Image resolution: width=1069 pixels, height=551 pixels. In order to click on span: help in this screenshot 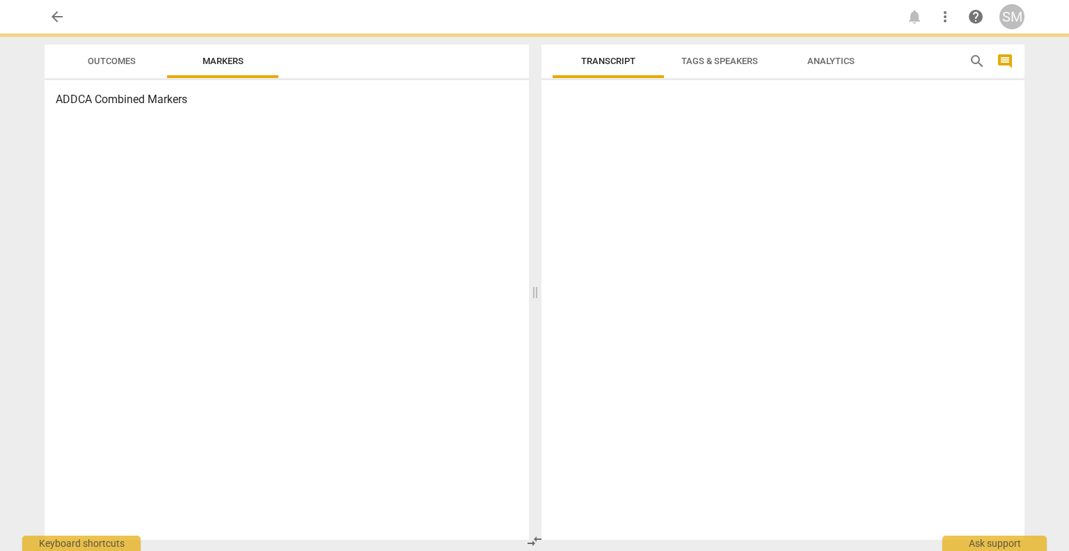, I will do `click(976, 17)`.